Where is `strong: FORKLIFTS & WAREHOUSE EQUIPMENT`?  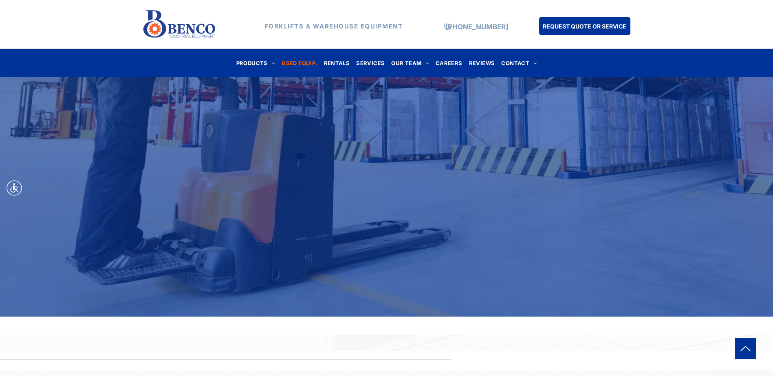 strong: FORKLIFTS & WAREHOUSE EQUIPMENT is located at coordinates (334, 26).